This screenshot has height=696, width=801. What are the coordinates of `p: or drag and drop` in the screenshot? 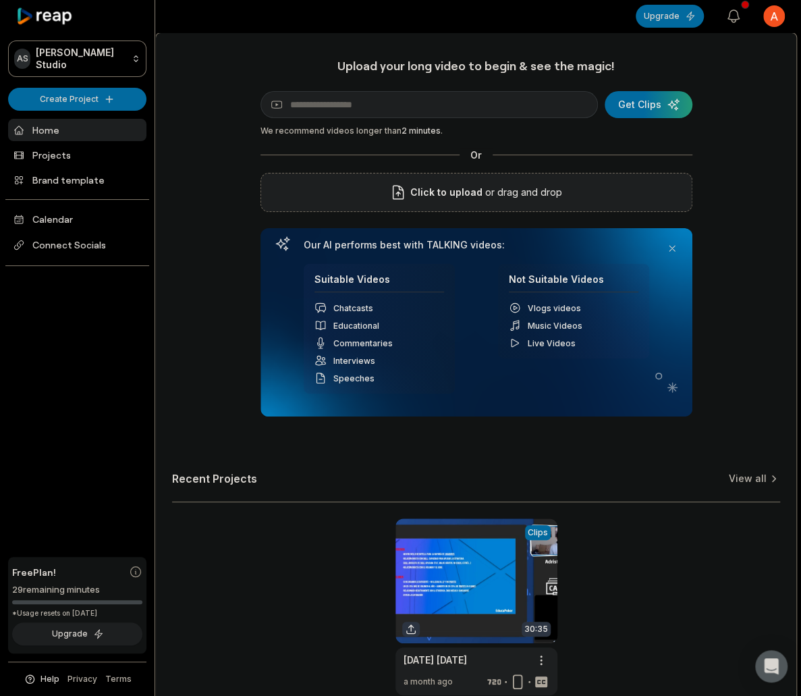 It's located at (522, 192).